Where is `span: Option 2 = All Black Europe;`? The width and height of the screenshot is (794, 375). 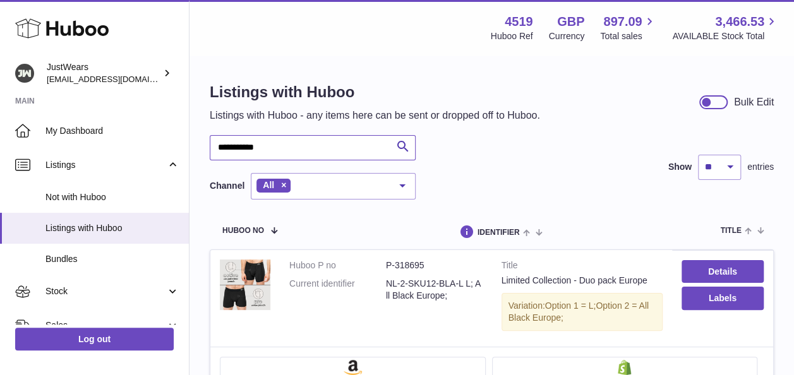 span: Option 2 = All Black Europe; is located at coordinates (578, 311).